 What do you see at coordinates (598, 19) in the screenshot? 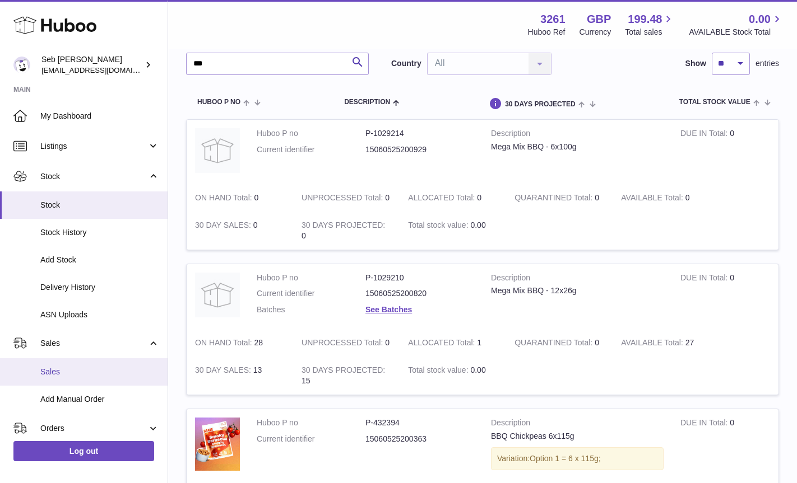
I see `strong: GBP` at bounding box center [598, 19].